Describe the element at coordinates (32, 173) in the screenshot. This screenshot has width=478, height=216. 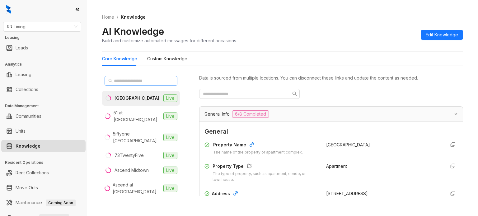
I see `a: Rent Collections` at that location.